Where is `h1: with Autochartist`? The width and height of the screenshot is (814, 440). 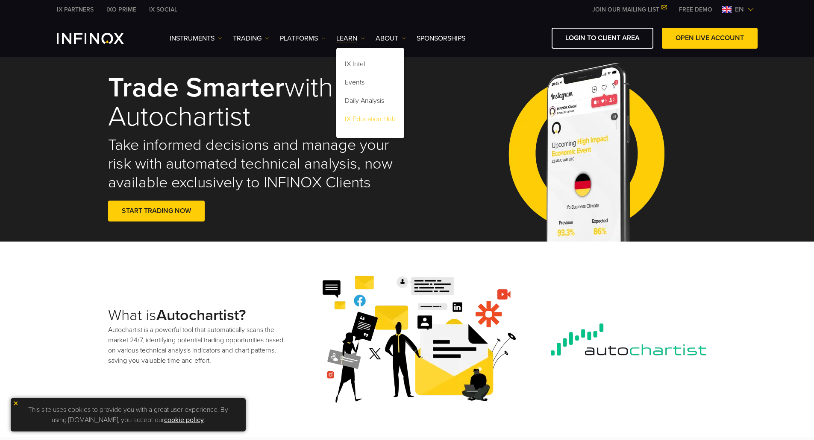 h1: with Autochartist is located at coordinates (252, 103).